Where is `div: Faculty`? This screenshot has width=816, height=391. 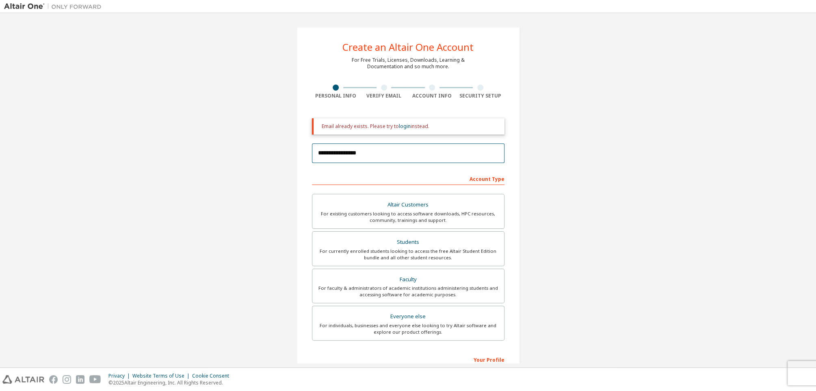
div: Faculty is located at coordinates (408, 279).